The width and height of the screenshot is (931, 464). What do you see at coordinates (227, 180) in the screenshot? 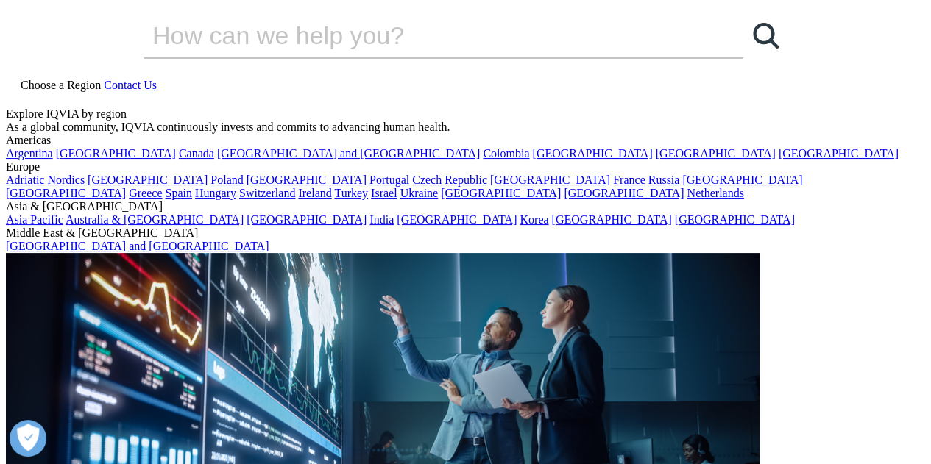
I see `a: Poland` at bounding box center [227, 180].